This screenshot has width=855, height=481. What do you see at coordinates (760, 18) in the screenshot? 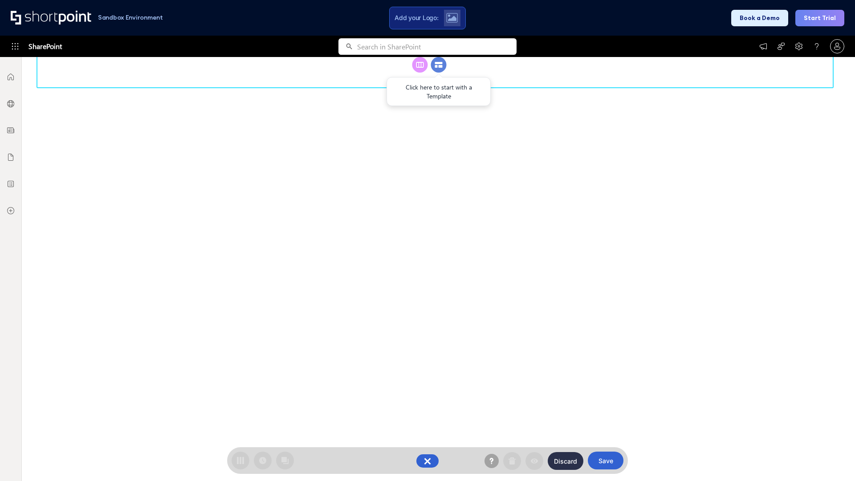
I see `button: Book a Demo` at bounding box center [760, 18].